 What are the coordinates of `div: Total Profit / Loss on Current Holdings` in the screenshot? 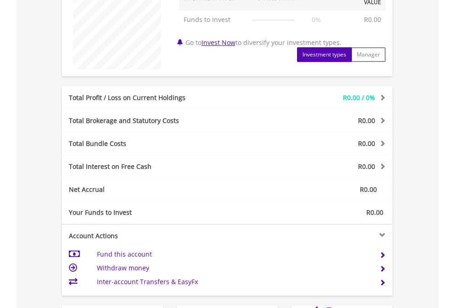 It's located at (158, 98).